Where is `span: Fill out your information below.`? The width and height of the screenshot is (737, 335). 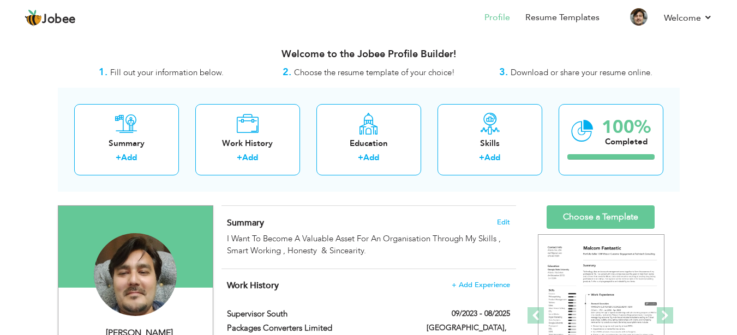
span: Fill out your information below. is located at coordinates (167, 73).